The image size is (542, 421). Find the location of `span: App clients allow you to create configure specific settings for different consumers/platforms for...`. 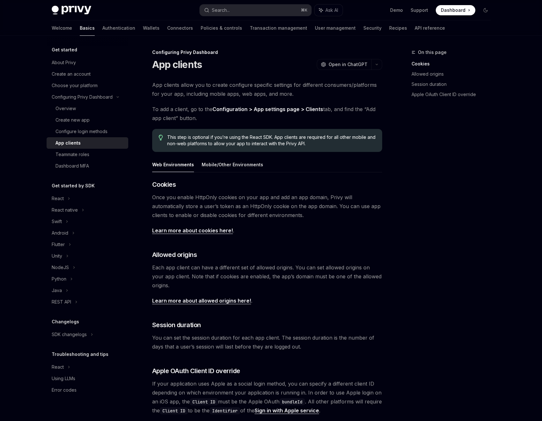

span: App clients allow you to create configure specific settings for different consumers/platforms for... is located at coordinates (267, 89).